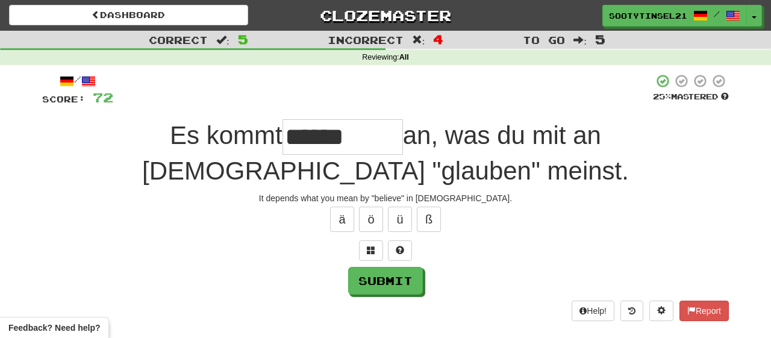  I want to click on span: Incorrect, so click(366, 40).